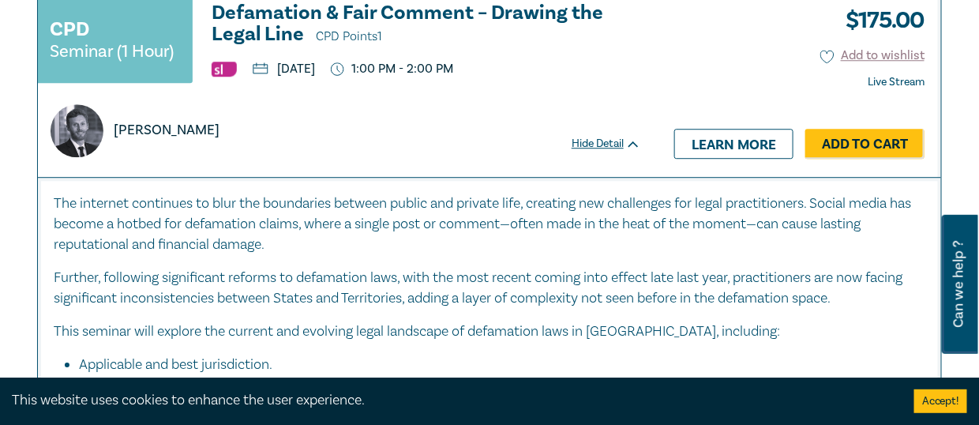 The width and height of the screenshot is (979, 425). I want to click on img: https://s3.ap-southeast-2.amazonaws.com/leo-cussen-store-production-content/Contacts/Scott%20Trae..., so click(77, 130).